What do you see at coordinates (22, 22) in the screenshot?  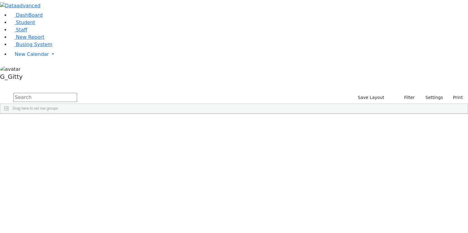 I see `a: Student` at bounding box center [22, 22].